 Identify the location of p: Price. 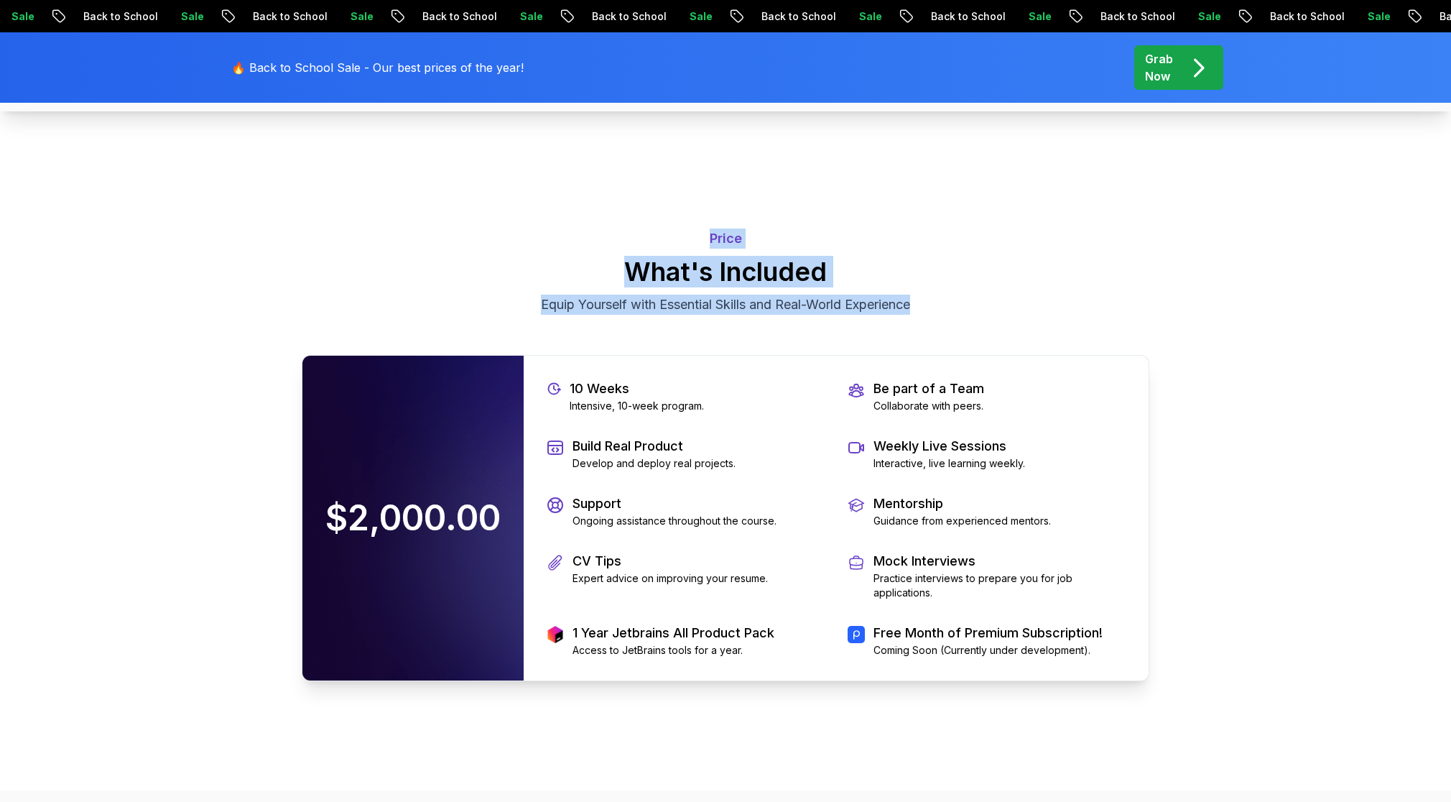
(725, 238).